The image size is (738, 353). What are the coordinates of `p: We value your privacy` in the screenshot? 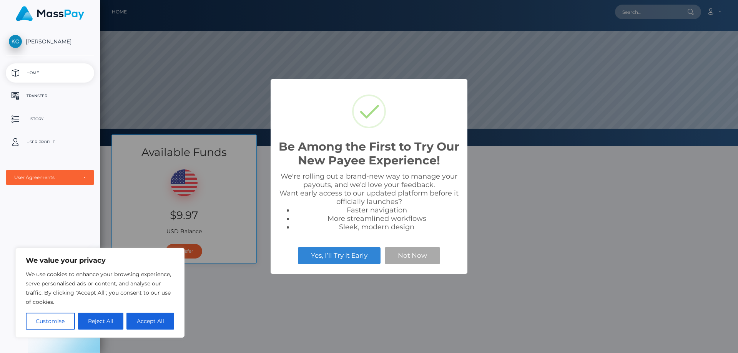 It's located at (100, 261).